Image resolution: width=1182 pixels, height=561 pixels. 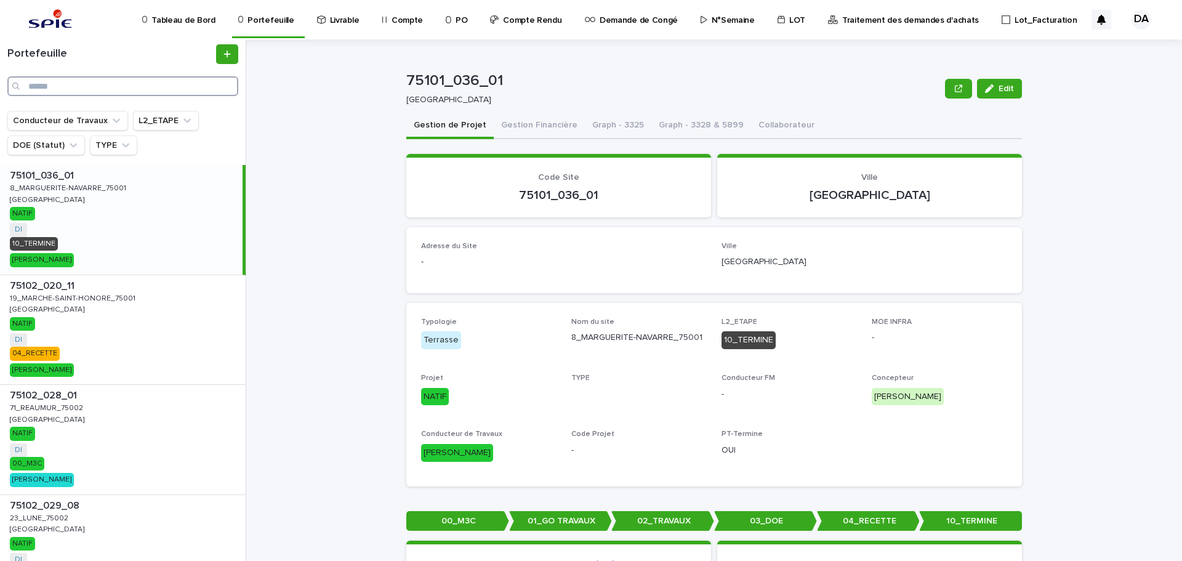 I want to click on span: PT-Termine, so click(x=742, y=434).